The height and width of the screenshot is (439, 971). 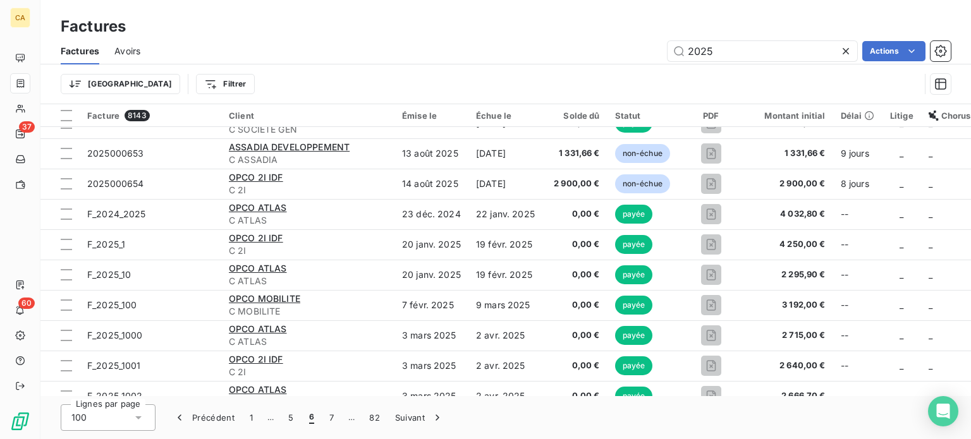 What do you see at coordinates (251, 418) in the screenshot?
I see `button: 1` at bounding box center [251, 418].